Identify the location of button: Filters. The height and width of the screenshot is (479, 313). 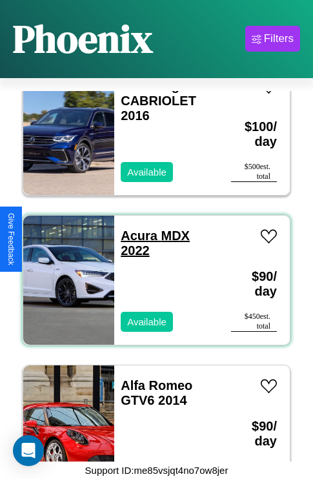
(272, 39).